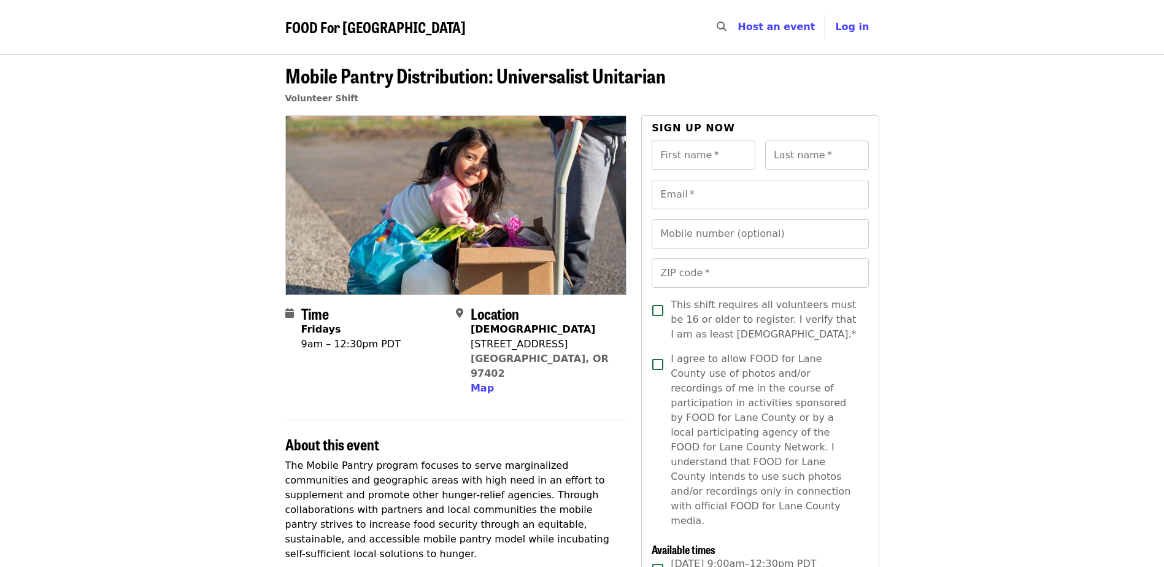  Describe the element at coordinates (322, 98) in the screenshot. I see `span: Volunteer Shift` at that location.